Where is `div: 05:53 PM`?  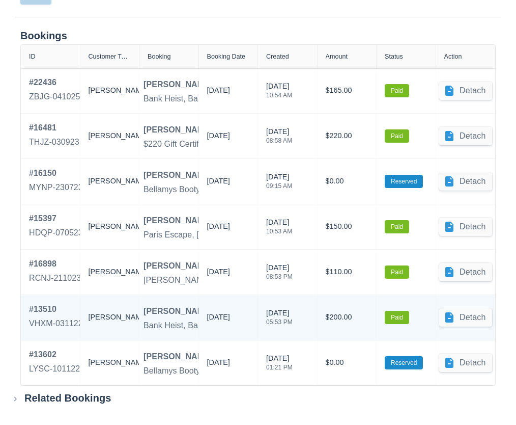 div: 05:53 PM is located at coordinates (280, 322).